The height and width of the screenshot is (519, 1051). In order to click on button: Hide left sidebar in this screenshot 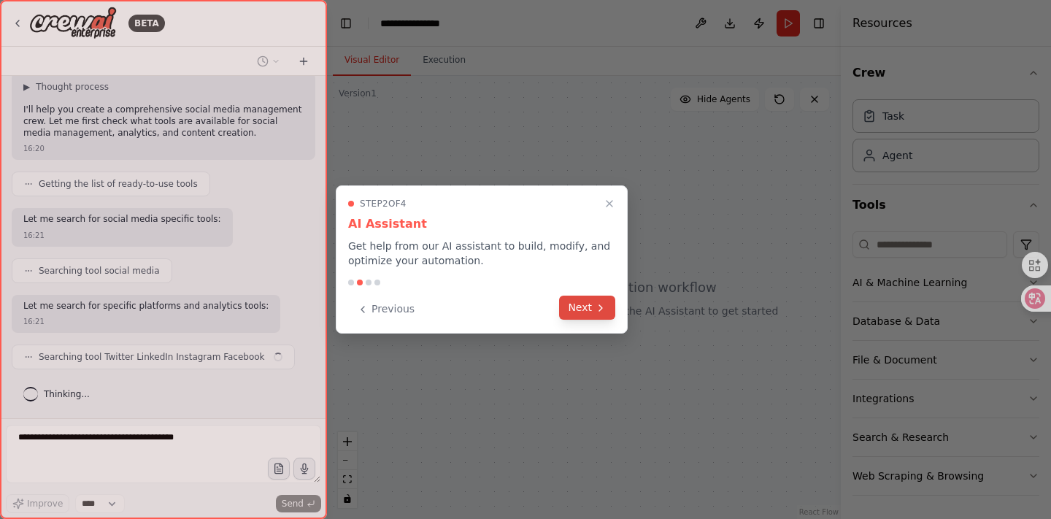, I will do `click(346, 23)`.